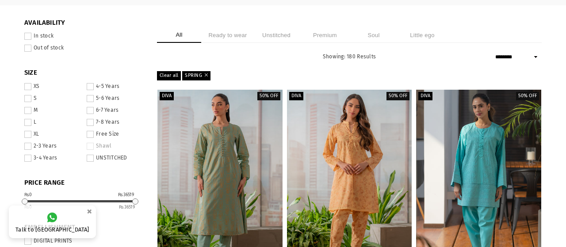 This screenshot has width=566, height=247. What do you see at coordinates (115, 123) in the screenshot?
I see `label: 7-8 Years` at bounding box center [115, 123].